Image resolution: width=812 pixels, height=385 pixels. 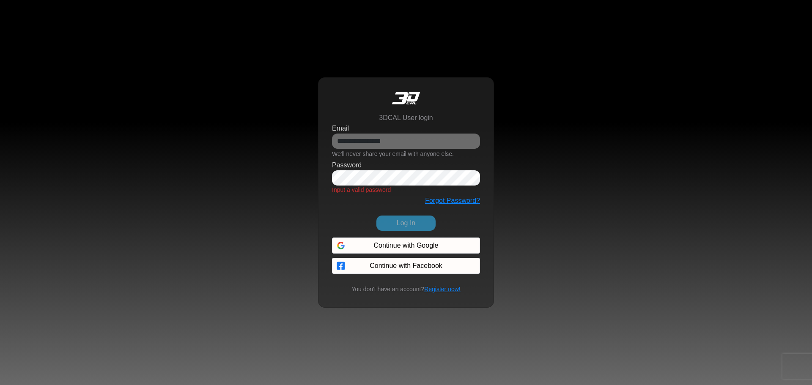 I want to click on div: Articles, so click(x=135, y=263).